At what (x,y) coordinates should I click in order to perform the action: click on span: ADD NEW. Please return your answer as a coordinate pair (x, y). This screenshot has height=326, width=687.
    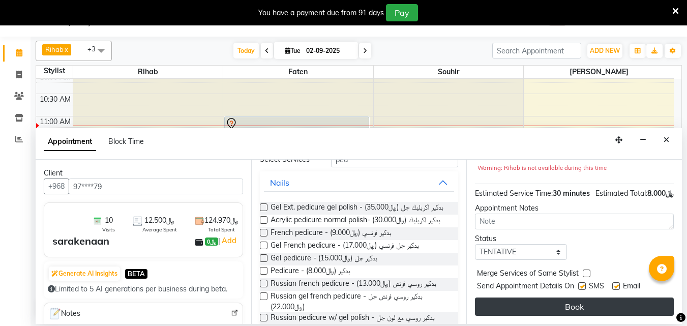
    Looking at the image, I should click on (604, 50).